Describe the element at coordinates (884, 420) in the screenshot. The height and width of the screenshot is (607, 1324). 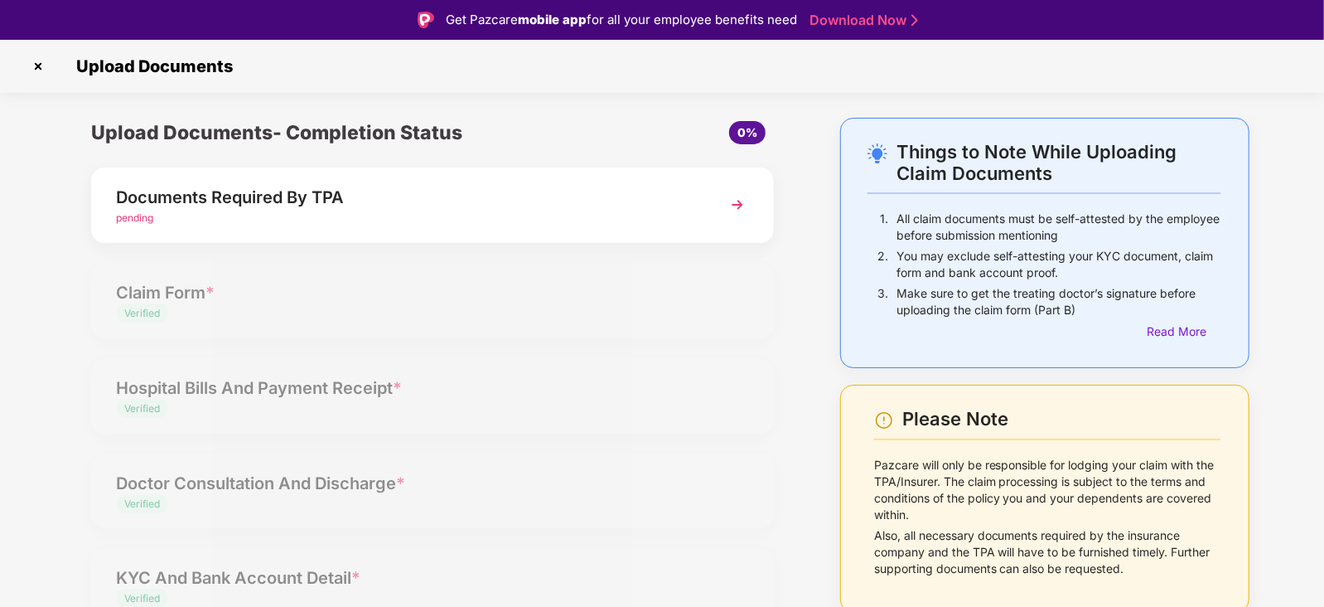
I see `img: svg+xml;base64,PHN2ZyBpZD0iV2FybmluZ18tXzI0eDI0IiBkYXRhLW5hbWU9Ildhcm5pbmcgLSAyNHgyNCIgeG1sbnM9Im...` at that location.